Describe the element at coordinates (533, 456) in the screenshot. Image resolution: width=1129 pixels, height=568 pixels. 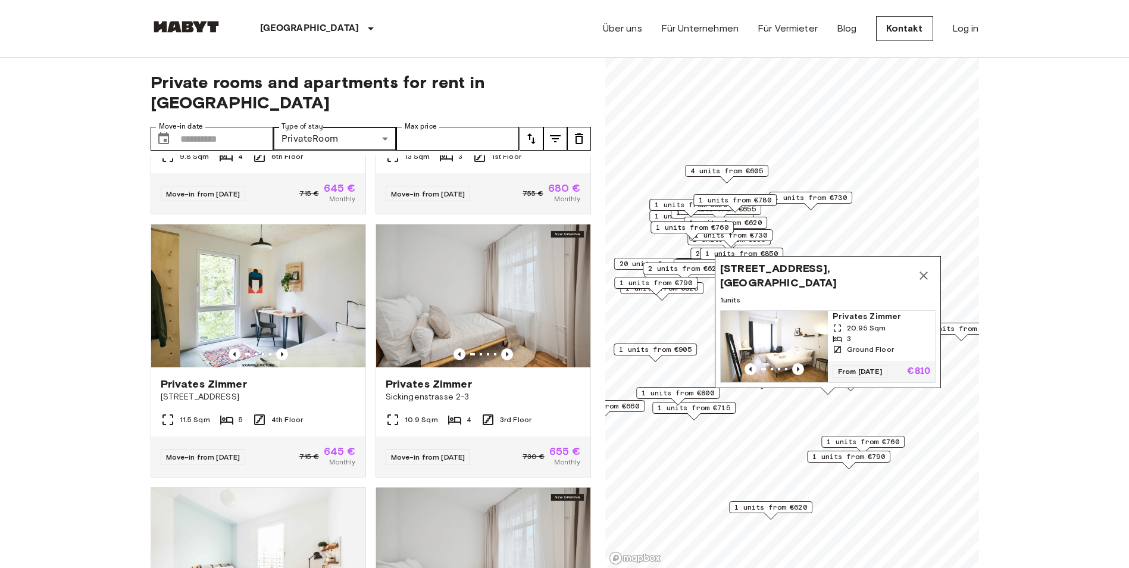
I see `span: 730 €` at that location.